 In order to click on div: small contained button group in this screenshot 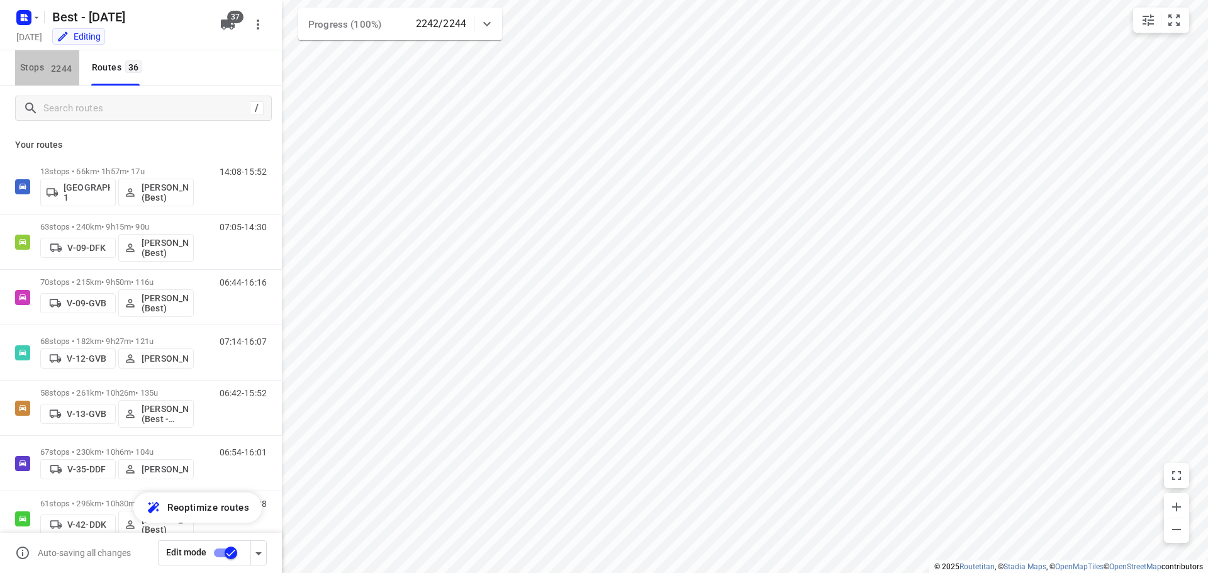, I will do `click(1160, 20)`.